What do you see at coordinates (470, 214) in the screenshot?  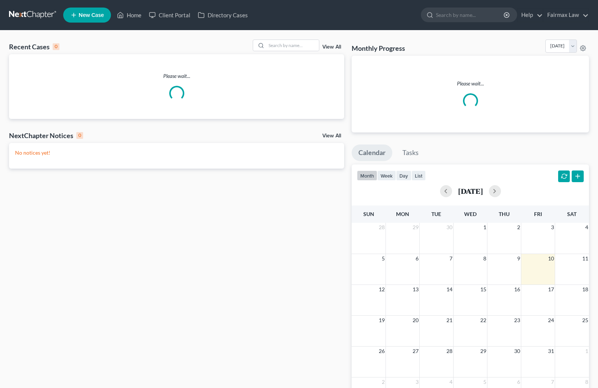 I see `span: Wed` at bounding box center [470, 214].